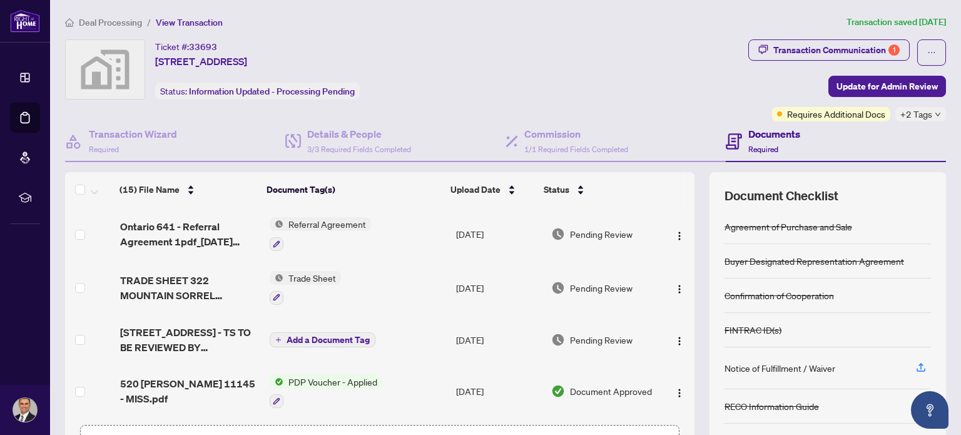  What do you see at coordinates (188, 189) in the screenshot?
I see `th: (15) File Name` at bounding box center [188, 189].